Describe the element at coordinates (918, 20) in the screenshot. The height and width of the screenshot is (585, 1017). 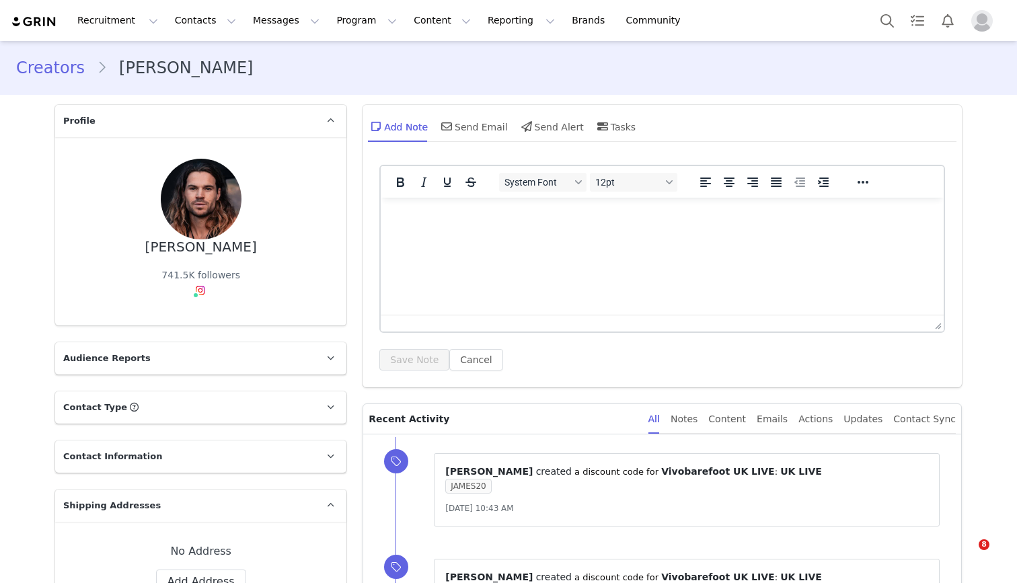
I see `a: Tasks` at that location.